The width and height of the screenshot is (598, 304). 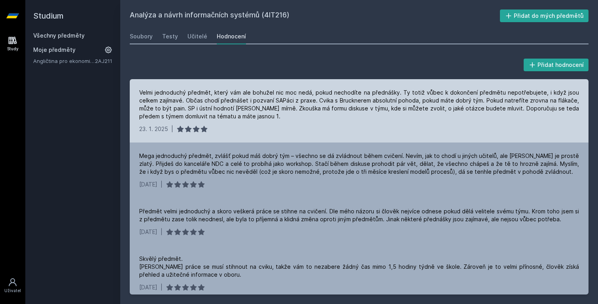 What do you see at coordinates (141, 36) in the screenshot?
I see `a: Soubory` at bounding box center [141, 36].